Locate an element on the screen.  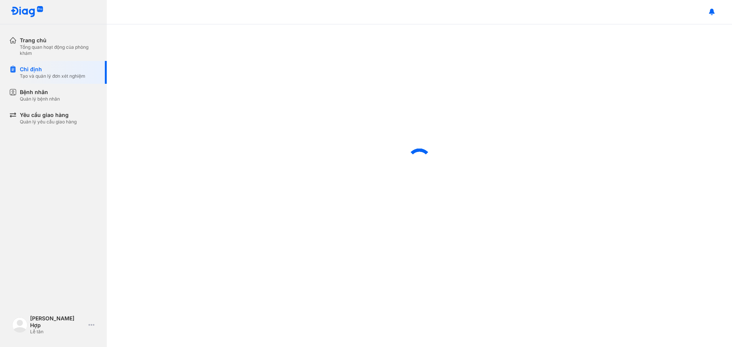
div: Tạo và quản lý đơn xét nghiệm is located at coordinates (53, 76).